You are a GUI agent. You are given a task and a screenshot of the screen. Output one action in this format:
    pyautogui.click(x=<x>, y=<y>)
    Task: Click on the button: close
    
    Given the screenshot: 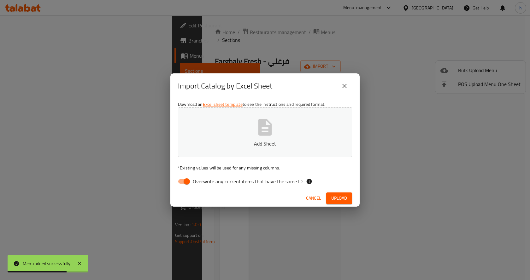 What is the action you would take?
    pyautogui.click(x=344, y=86)
    